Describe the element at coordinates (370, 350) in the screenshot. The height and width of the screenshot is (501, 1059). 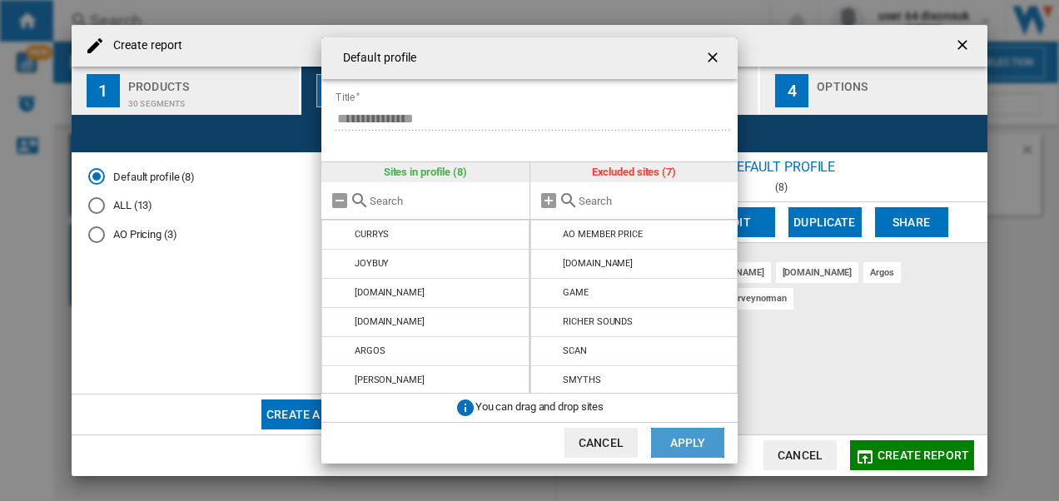
I see `div: ARGOS` at that location.